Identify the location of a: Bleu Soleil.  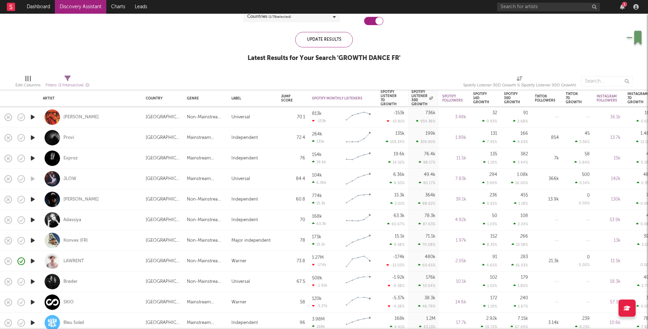
(74, 323).